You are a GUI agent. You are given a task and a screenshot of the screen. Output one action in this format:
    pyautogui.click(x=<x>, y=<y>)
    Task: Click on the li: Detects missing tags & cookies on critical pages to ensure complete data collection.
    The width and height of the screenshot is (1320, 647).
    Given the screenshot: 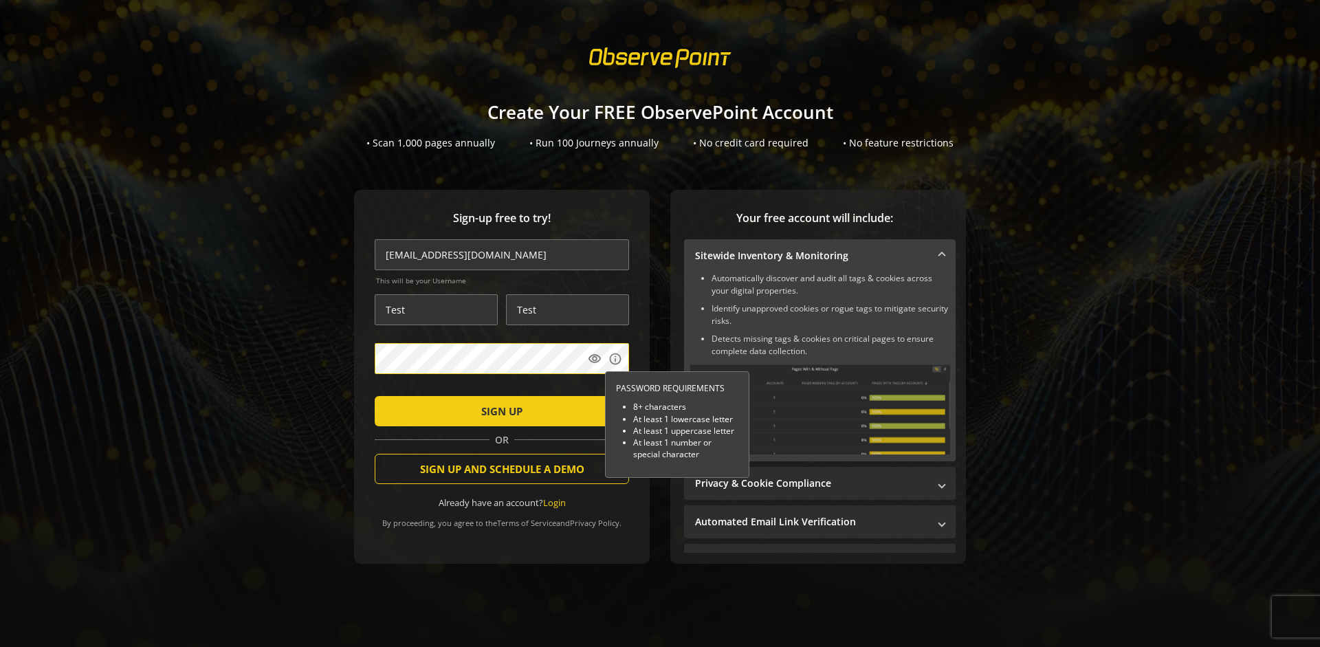 What is the action you would take?
    pyautogui.click(x=830, y=345)
    